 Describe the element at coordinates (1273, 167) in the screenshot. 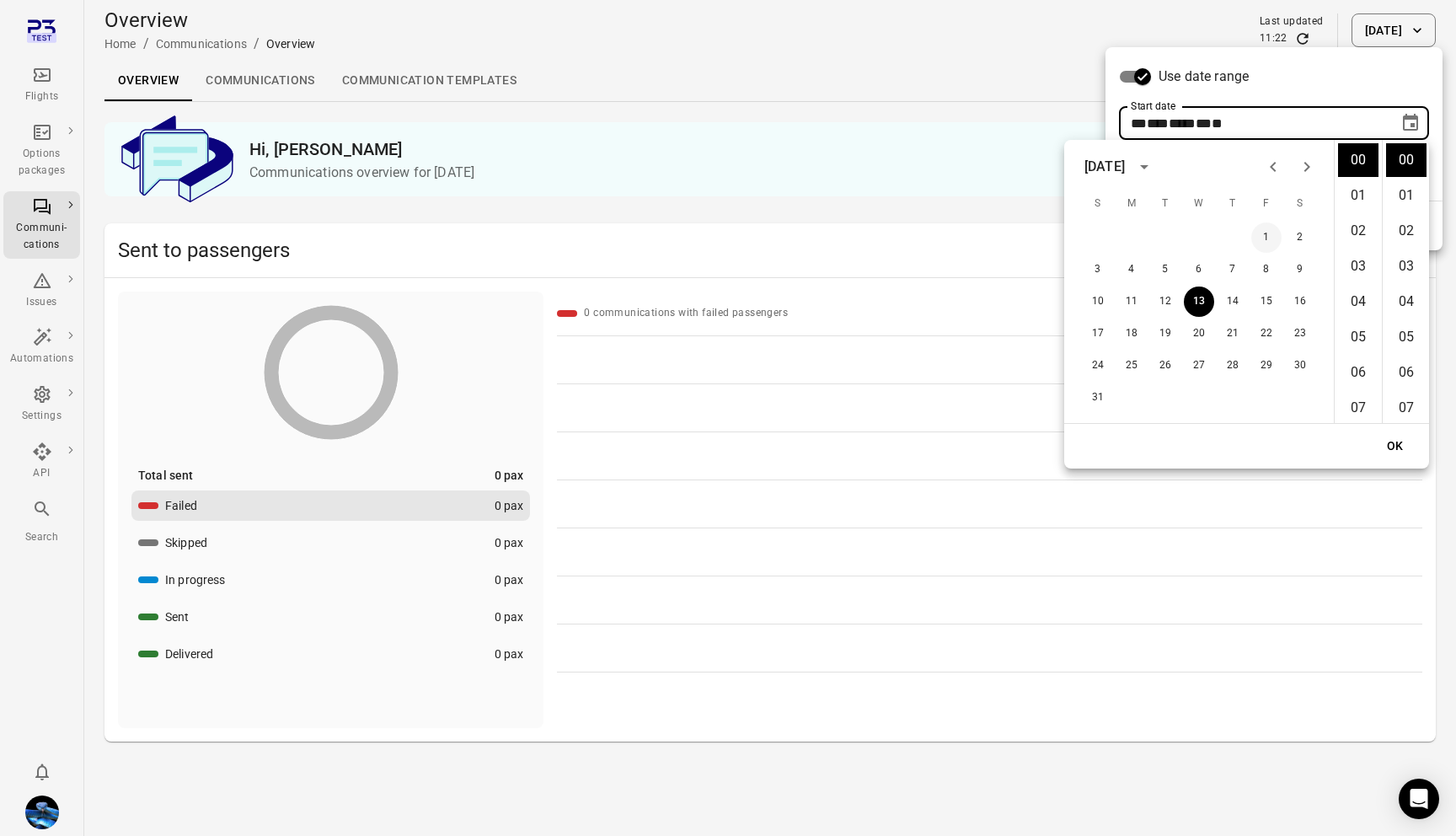

I see `button: Previous month` at that location.